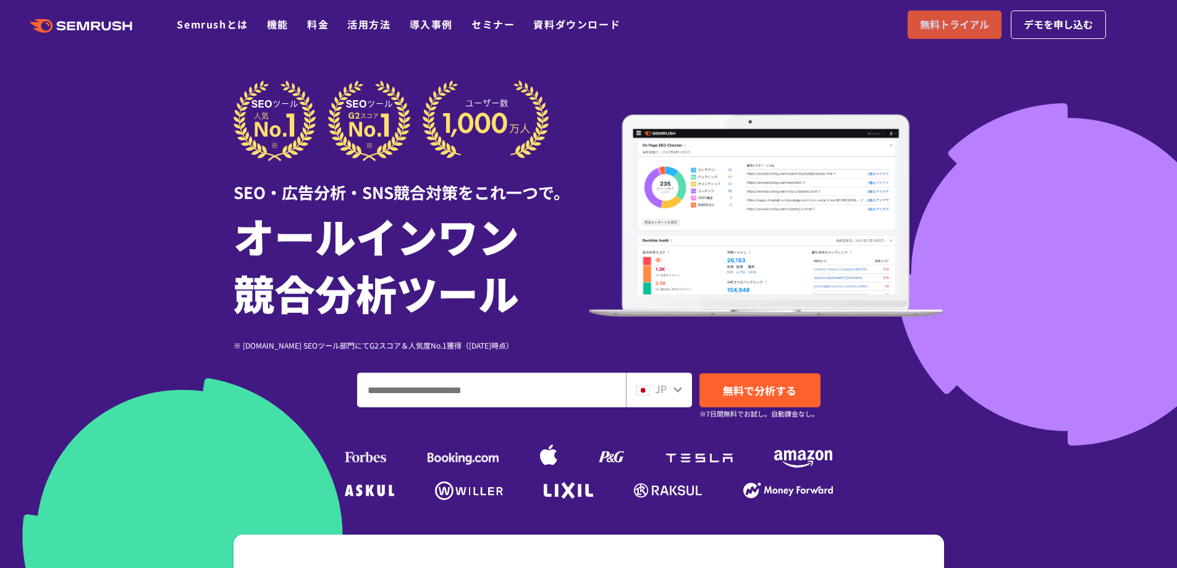 The height and width of the screenshot is (568, 1177). I want to click on a: 料金, so click(317, 24).